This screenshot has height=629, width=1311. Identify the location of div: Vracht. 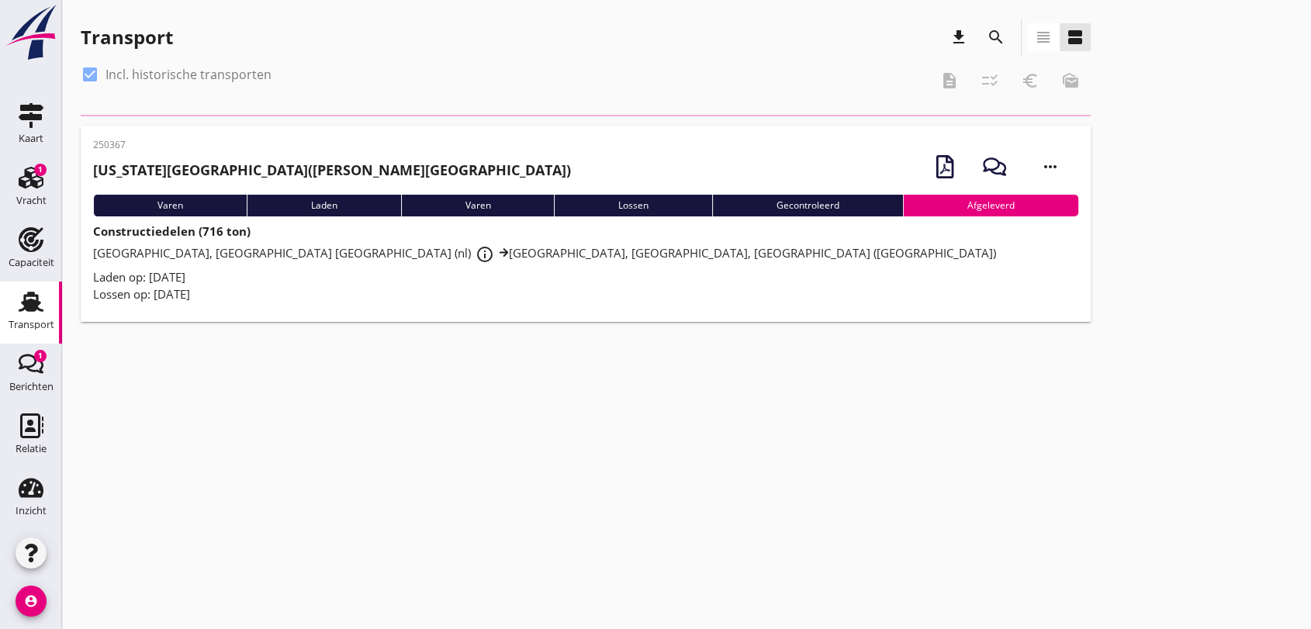
(31, 200).